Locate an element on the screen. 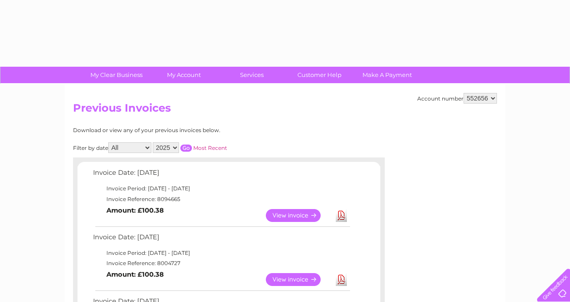 This screenshot has width=570, height=302. div: Account number is located at coordinates (457, 98).